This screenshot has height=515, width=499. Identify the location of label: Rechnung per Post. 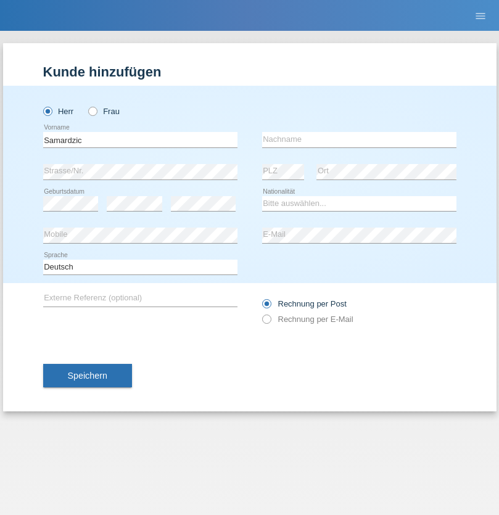
(304, 303).